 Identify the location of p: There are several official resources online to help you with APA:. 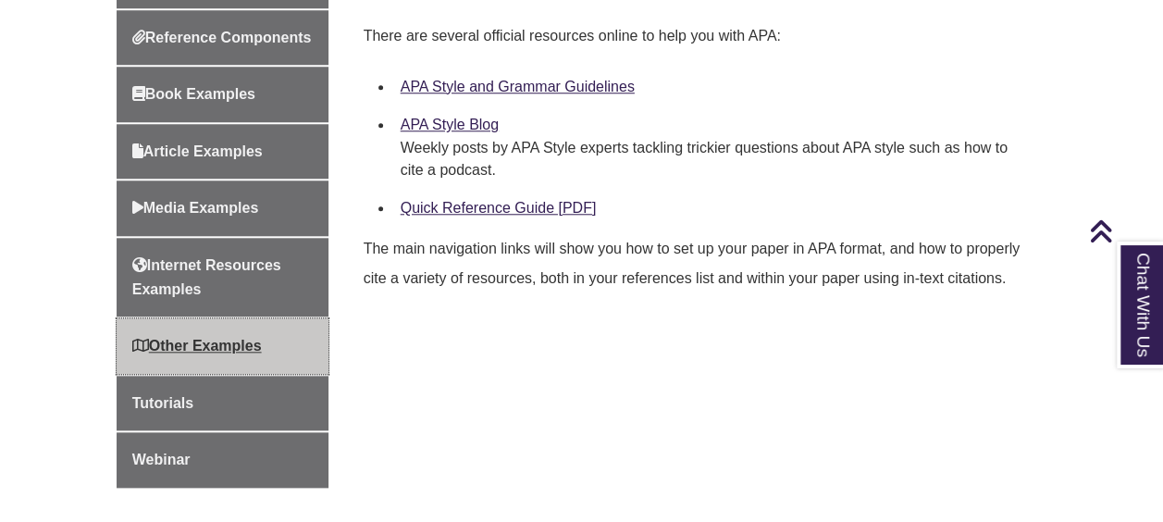
(701, 36).